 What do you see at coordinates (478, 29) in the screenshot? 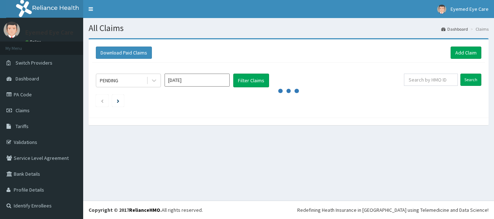
I see `li: Claims` at bounding box center [478, 29].